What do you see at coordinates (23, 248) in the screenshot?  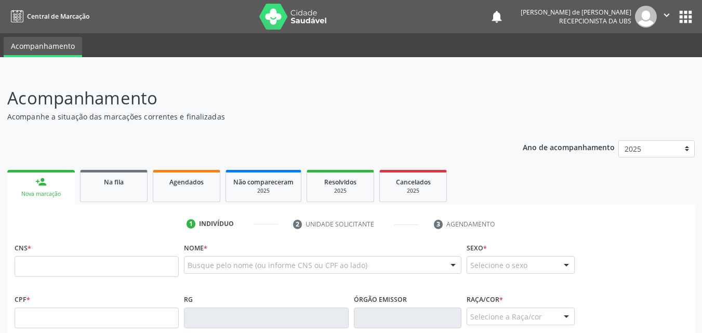 I see `label: CNS` at bounding box center [23, 248].